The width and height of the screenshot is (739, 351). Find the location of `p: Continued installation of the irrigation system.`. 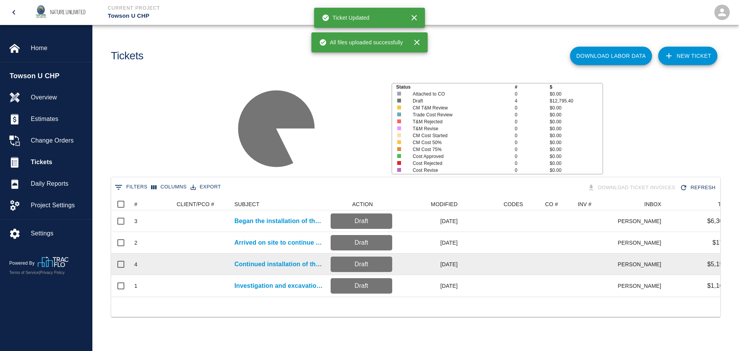

p: Continued installation of the irrigation system. is located at coordinates (279, 264).